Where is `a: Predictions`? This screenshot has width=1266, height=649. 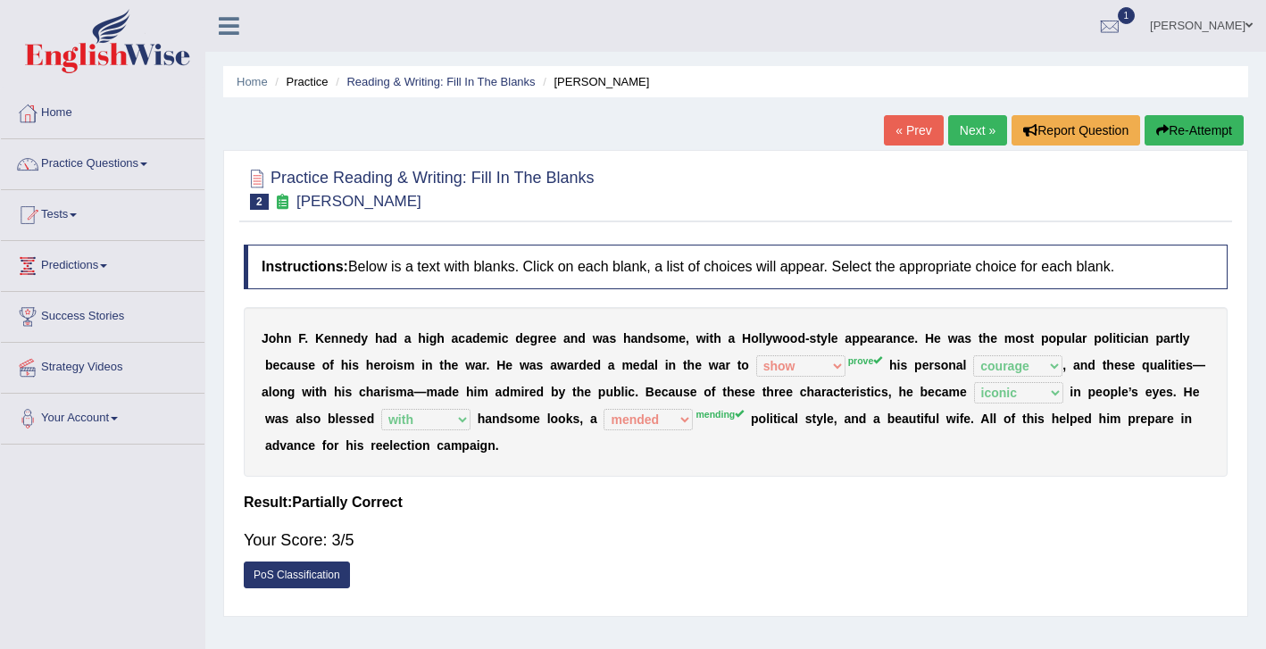
a: Predictions is located at coordinates (103, 263).